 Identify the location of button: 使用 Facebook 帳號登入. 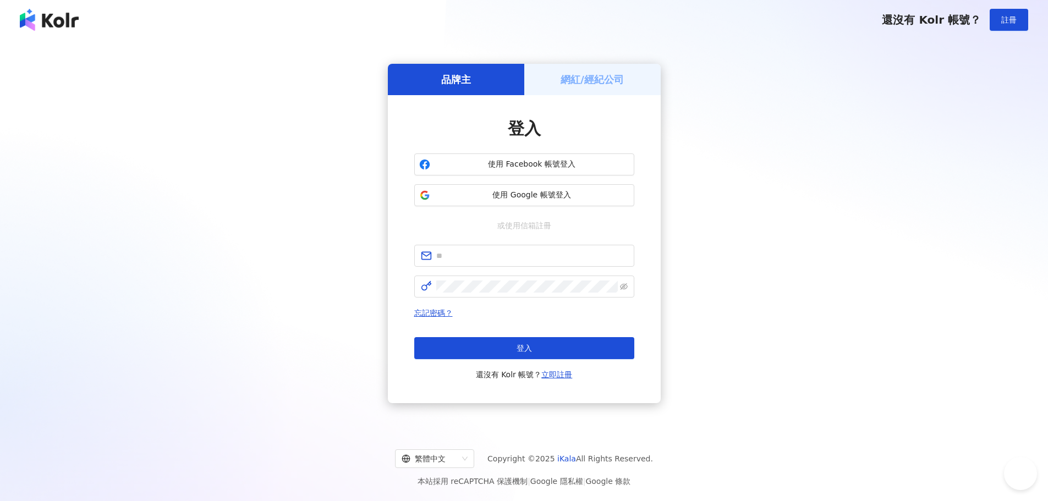
(525, 165).